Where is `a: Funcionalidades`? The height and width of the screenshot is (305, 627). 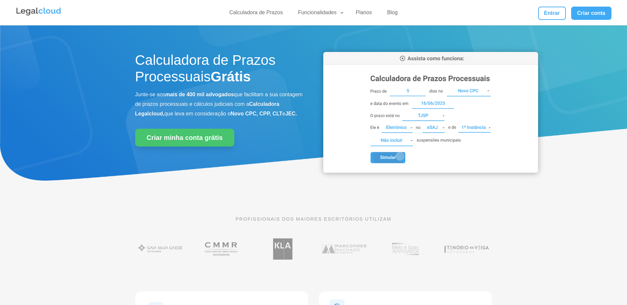 a: Funcionalidades is located at coordinates (319, 14).